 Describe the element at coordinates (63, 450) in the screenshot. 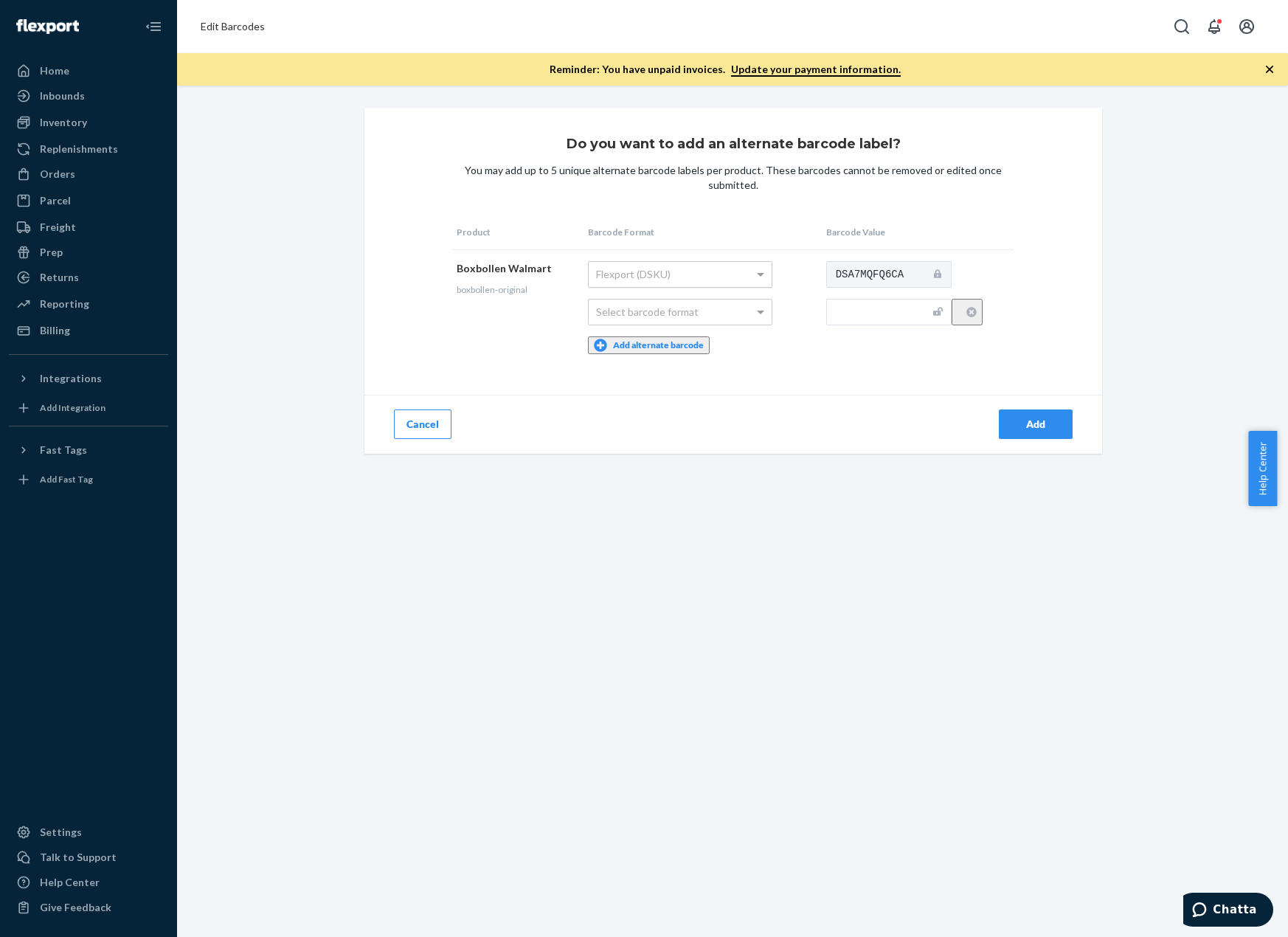

I see `div: Fast Tags` at that location.